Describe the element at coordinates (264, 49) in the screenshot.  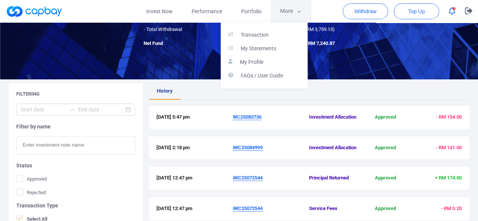
I see `a: My Statements` at that location.